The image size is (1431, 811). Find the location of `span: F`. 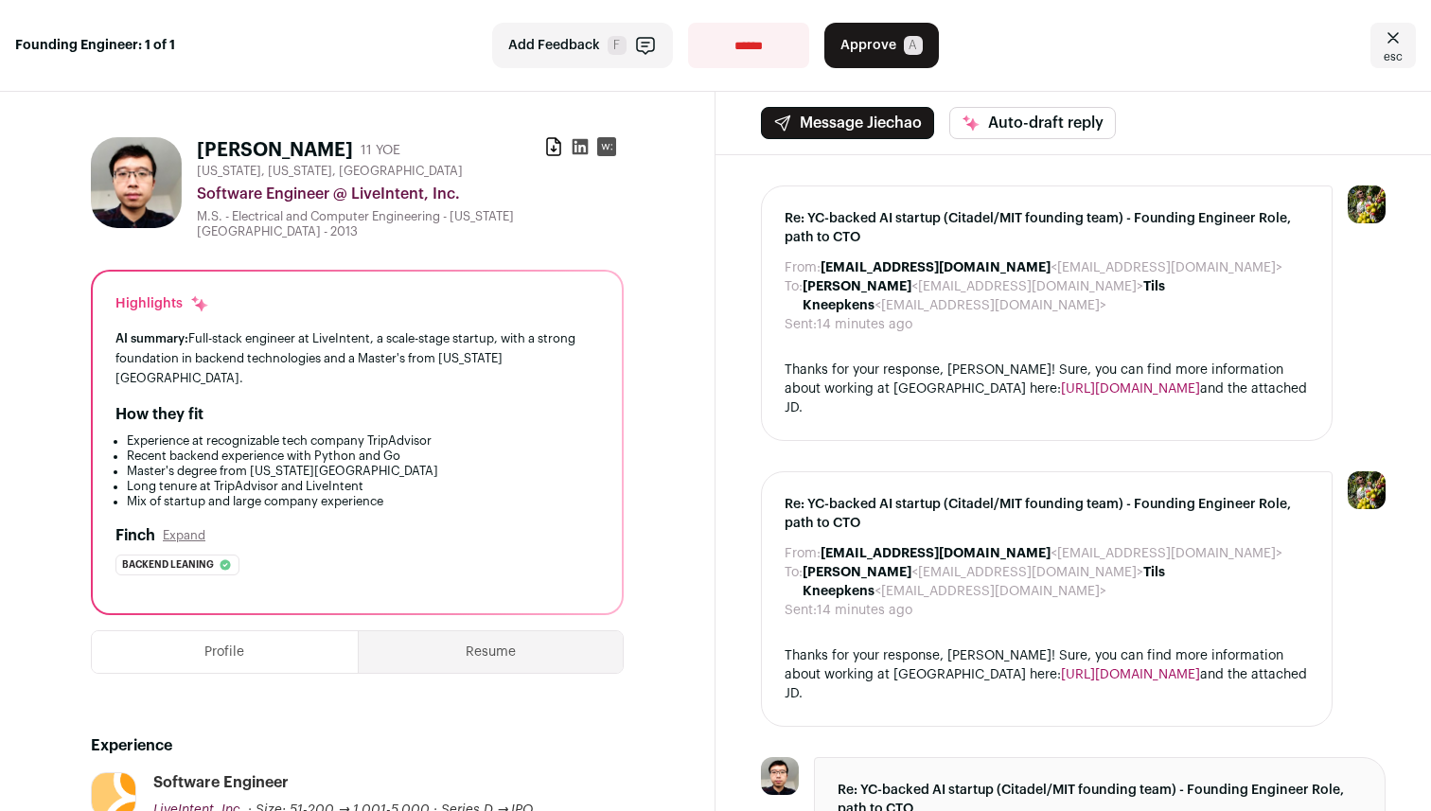

span: F is located at coordinates (617, 45).